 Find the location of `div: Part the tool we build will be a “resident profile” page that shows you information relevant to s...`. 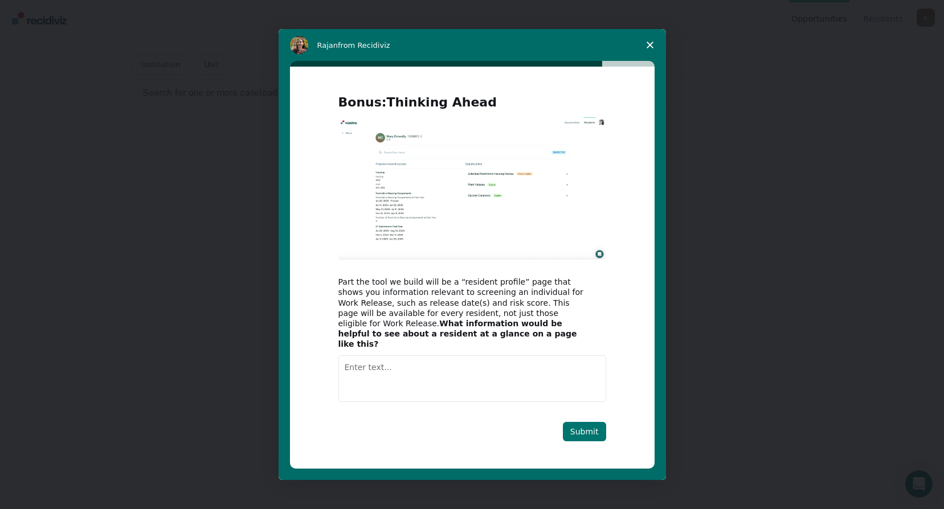

div: Part the tool we build will be a “resident profile” page that shows you information relevant to s... is located at coordinates (464, 313).